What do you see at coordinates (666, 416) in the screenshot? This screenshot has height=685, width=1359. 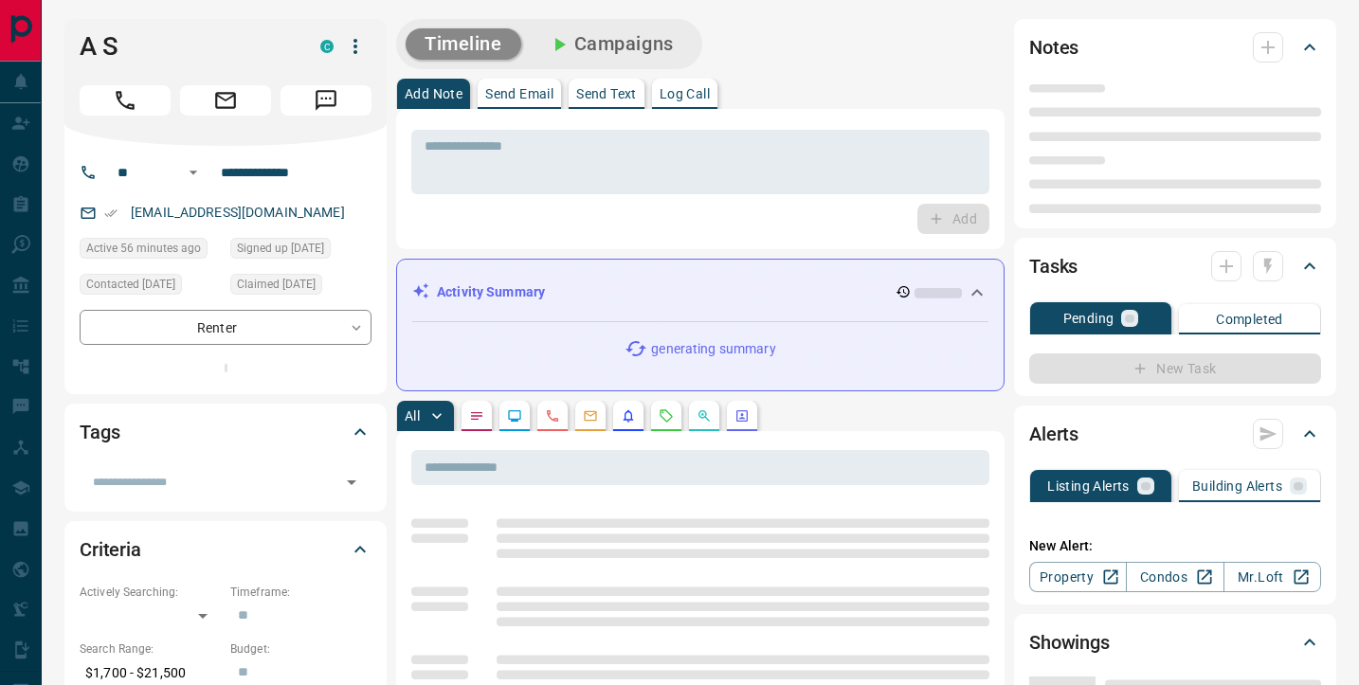 I see `svg: Requests` at bounding box center [666, 416].